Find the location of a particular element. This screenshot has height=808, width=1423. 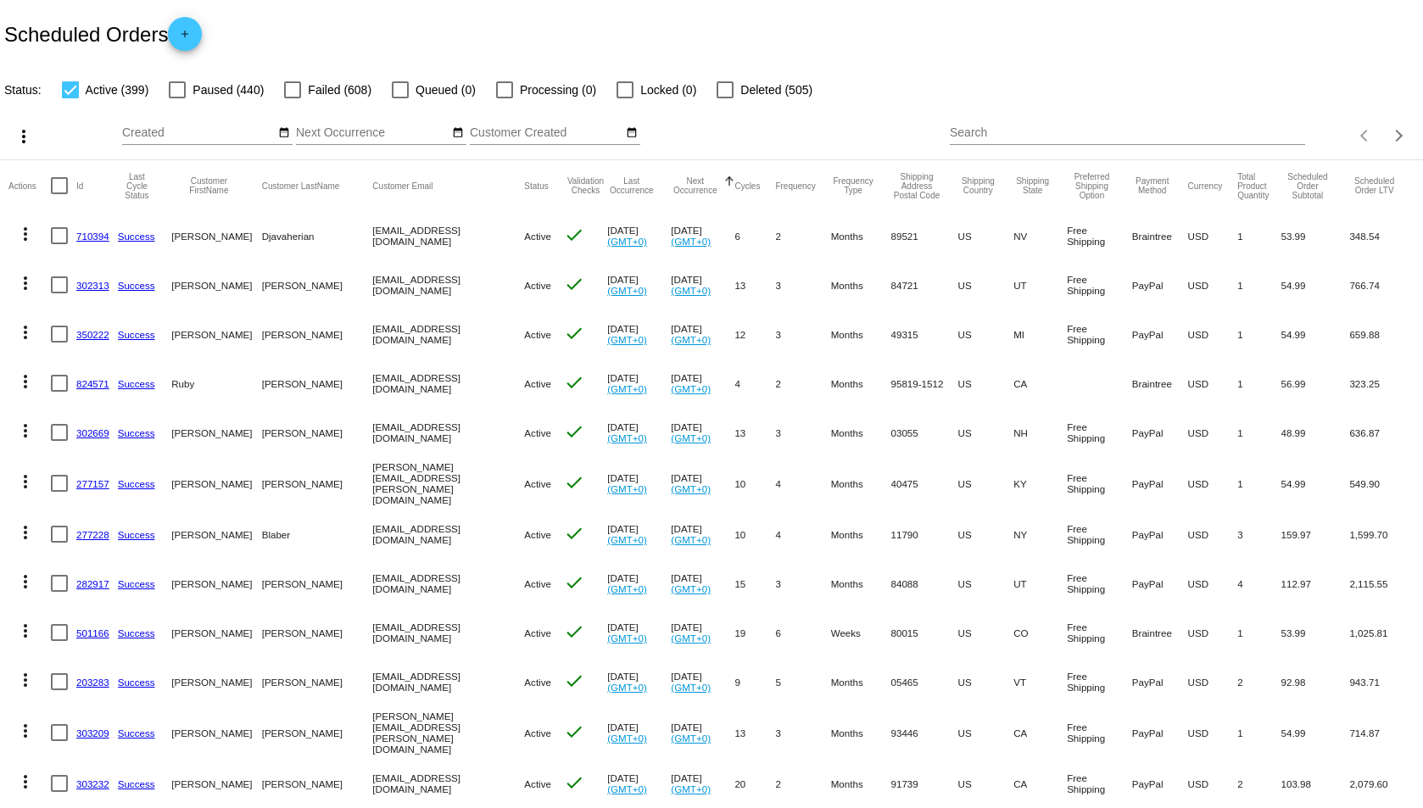

mat-cell: 112.97 is located at coordinates (1315, 583).